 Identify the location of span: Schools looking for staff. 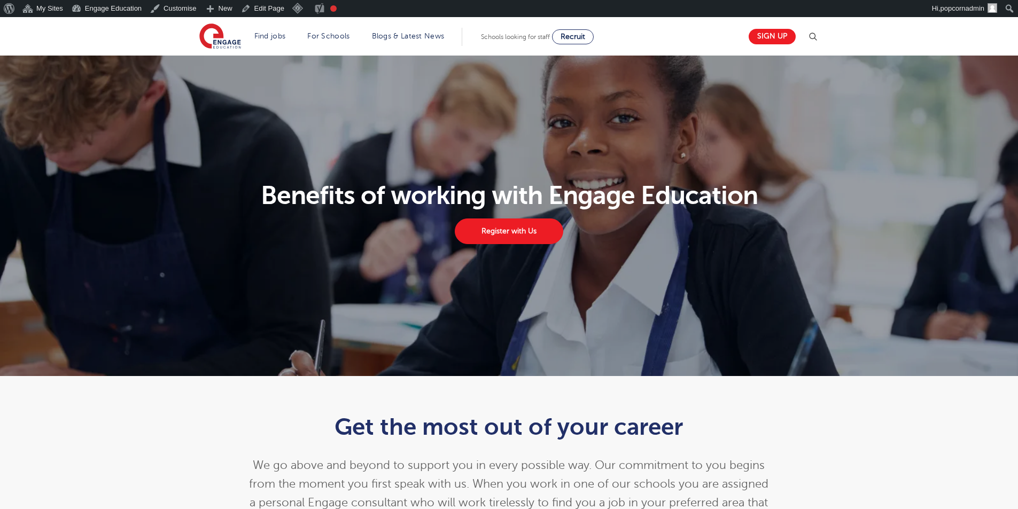
(515, 37).